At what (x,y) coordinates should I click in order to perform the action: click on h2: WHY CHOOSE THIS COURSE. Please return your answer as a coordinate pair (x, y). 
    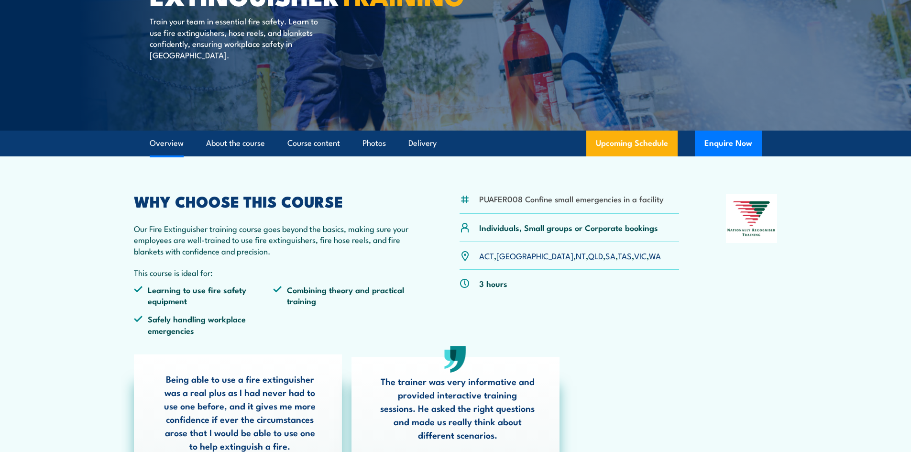
    Looking at the image, I should click on (274, 201).